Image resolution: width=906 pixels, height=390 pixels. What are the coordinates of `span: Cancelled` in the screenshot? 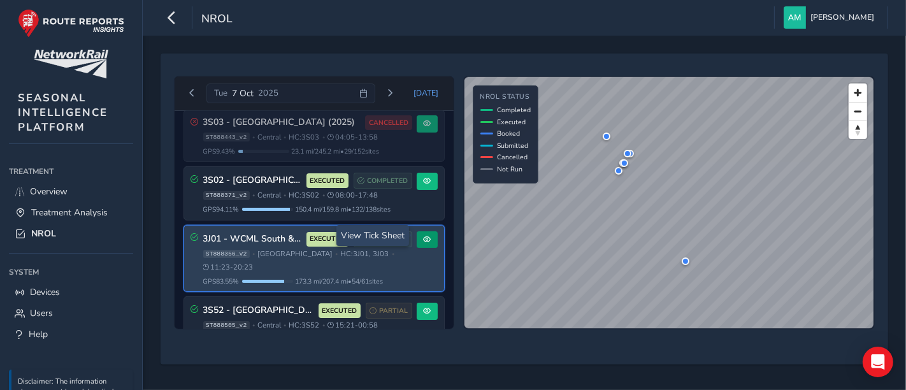 It's located at (513, 157).